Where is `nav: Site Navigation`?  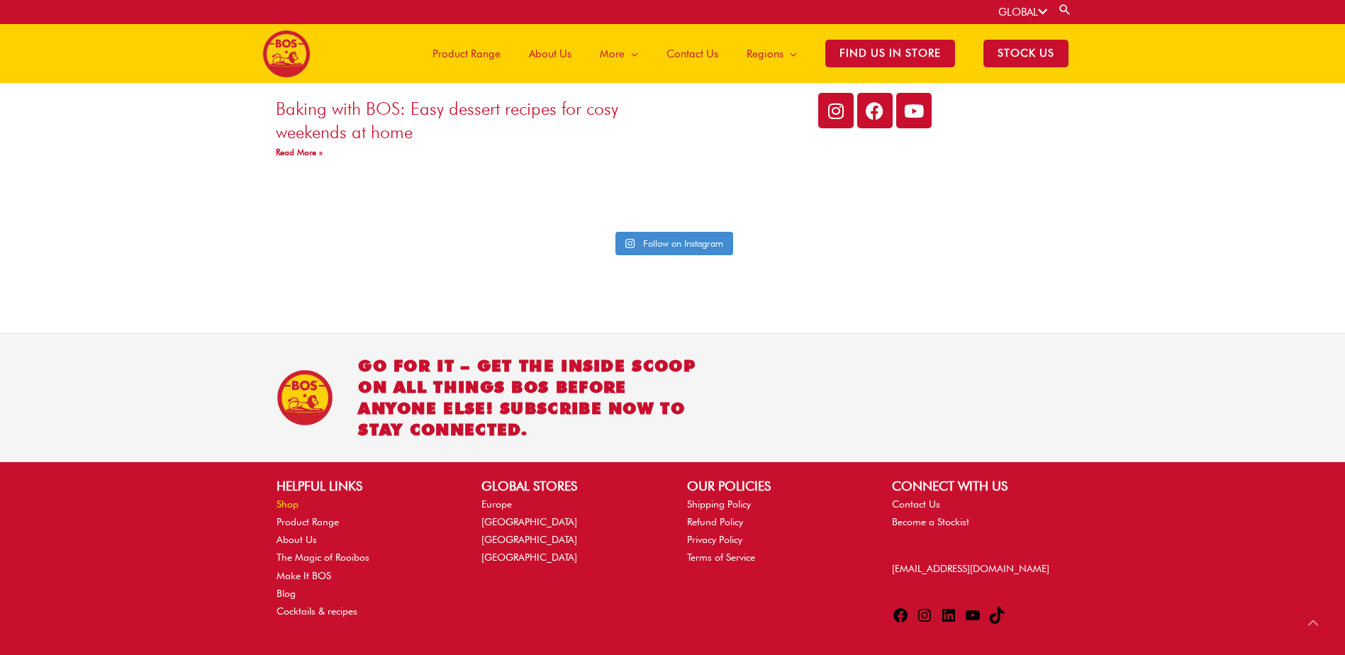 nav: Site Navigation is located at coordinates (745, 53).